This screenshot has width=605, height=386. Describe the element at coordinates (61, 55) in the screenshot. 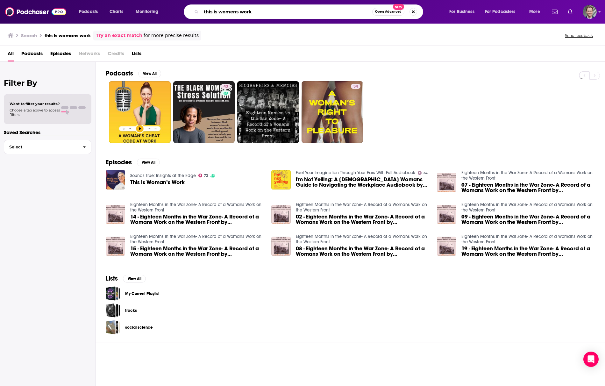

I see `span: Episodes` at that location.